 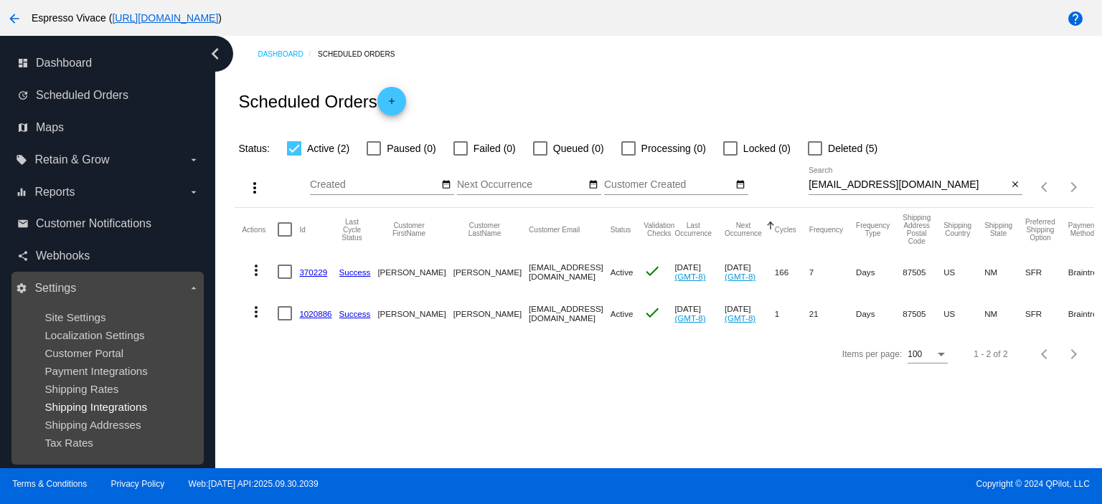 What do you see at coordinates (1014, 185) in the screenshot?
I see `button: Clear` at bounding box center [1014, 185].